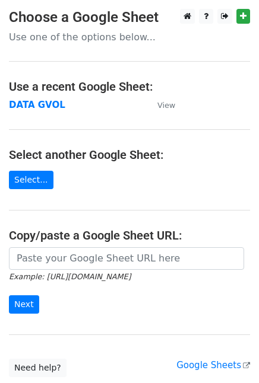 The height and width of the screenshot is (383, 259). Describe the element at coordinates (24, 304) in the screenshot. I see `input: Next` at that location.